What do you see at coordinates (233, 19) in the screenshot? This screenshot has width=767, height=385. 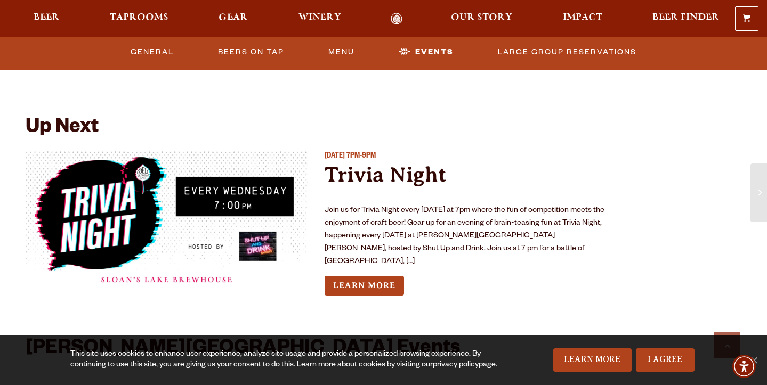 I see `a: Gear` at bounding box center [233, 19].